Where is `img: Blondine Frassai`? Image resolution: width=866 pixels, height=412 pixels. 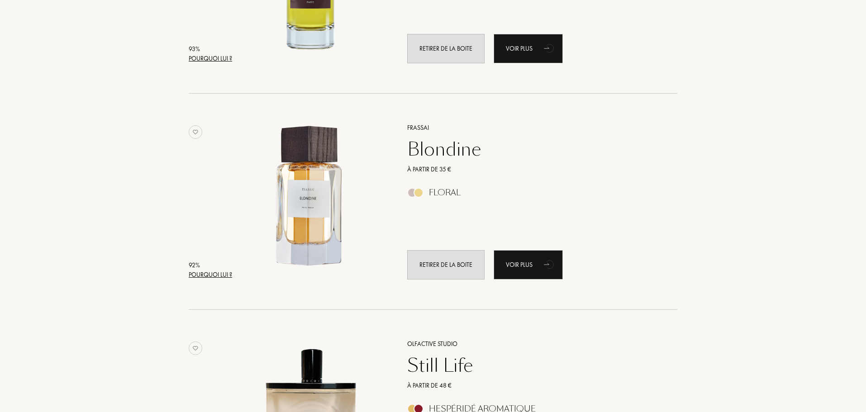 img: Blondine Frassai is located at coordinates (310, 197).